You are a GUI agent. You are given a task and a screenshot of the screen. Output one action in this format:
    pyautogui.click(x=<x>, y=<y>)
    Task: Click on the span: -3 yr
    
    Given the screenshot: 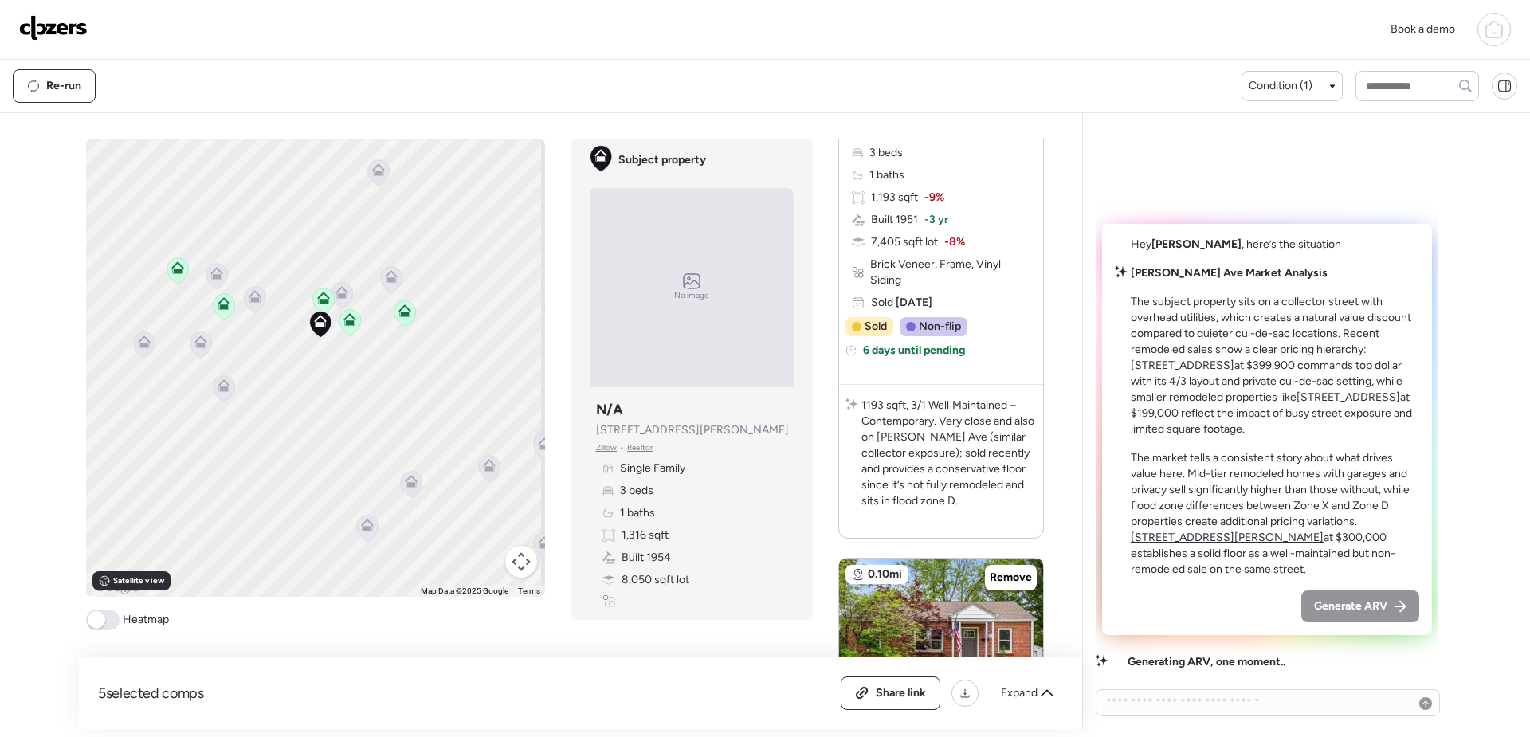 What is the action you would take?
    pyautogui.click(x=936, y=220)
    